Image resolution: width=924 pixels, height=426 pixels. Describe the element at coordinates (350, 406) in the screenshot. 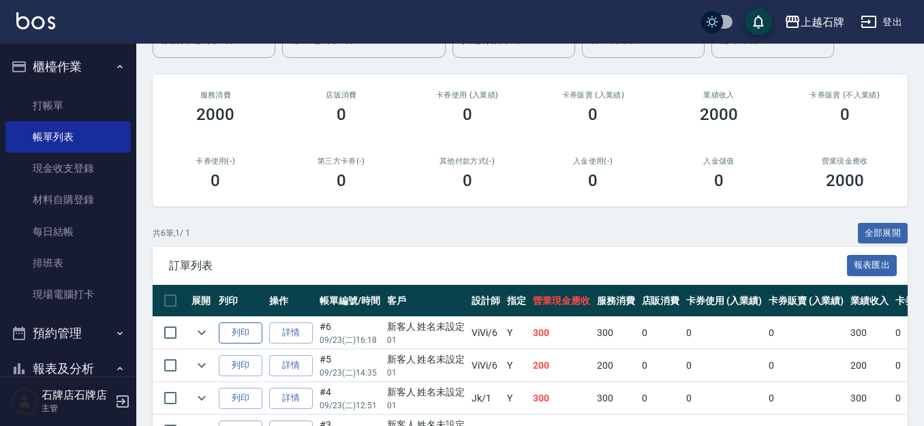

I see `p: 09/23 (二) 12:51` at that location.